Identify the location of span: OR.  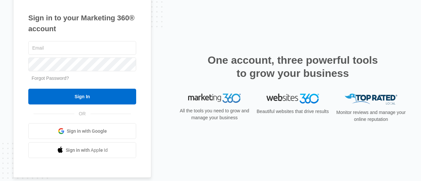
(82, 114).